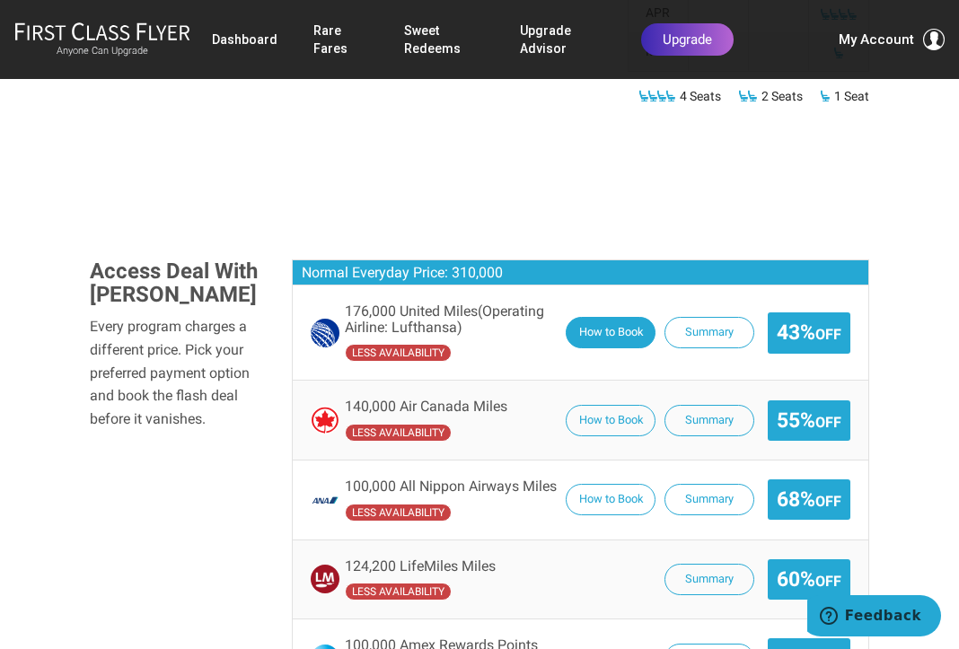  Describe the element at coordinates (809, 420) in the screenshot. I see `span: 55%` at that location.